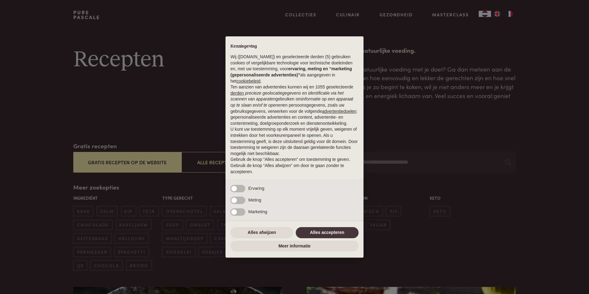 Image resolution: width=589 pixels, height=294 pixels. I want to click on em: precieze geolocatiegegevens en identificatie via het scannen van apparaten, so click(287, 96).